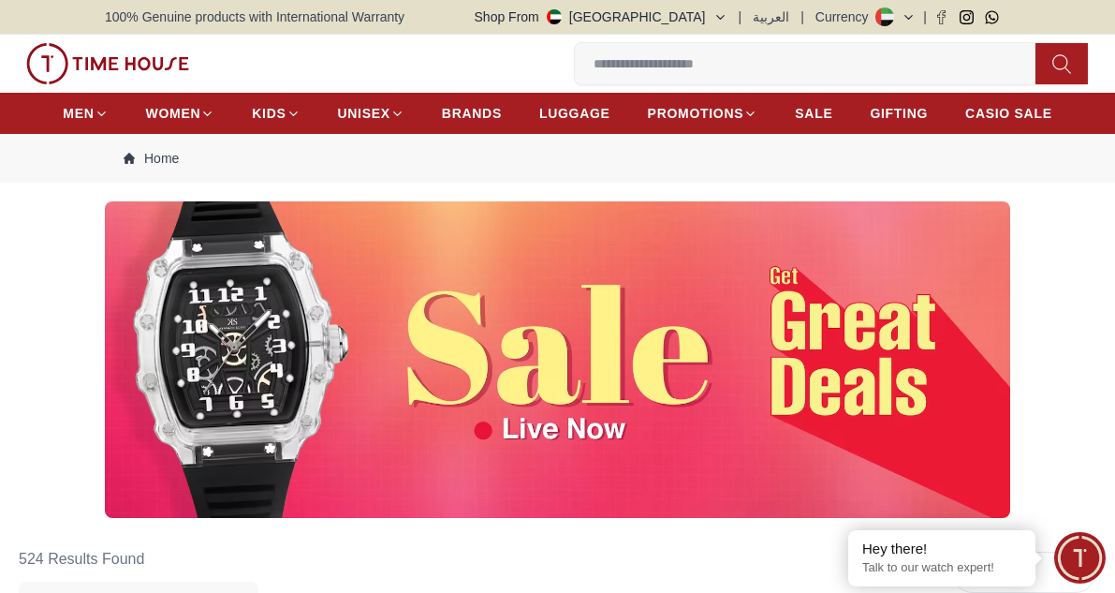  What do you see at coordinates (942, 568) in the screenshot?
I see `p: Talk to our watch expert!` at bounding box center [942, 568].